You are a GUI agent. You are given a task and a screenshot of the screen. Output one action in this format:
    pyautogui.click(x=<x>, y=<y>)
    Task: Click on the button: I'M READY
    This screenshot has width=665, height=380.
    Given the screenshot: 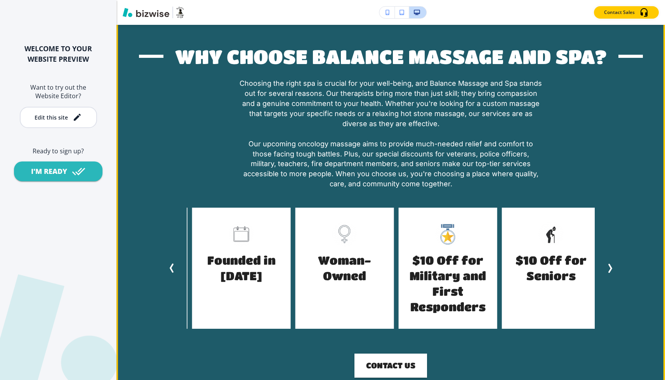 What is the action you would take?
    pyautogui.click(x=58, y=171)
    